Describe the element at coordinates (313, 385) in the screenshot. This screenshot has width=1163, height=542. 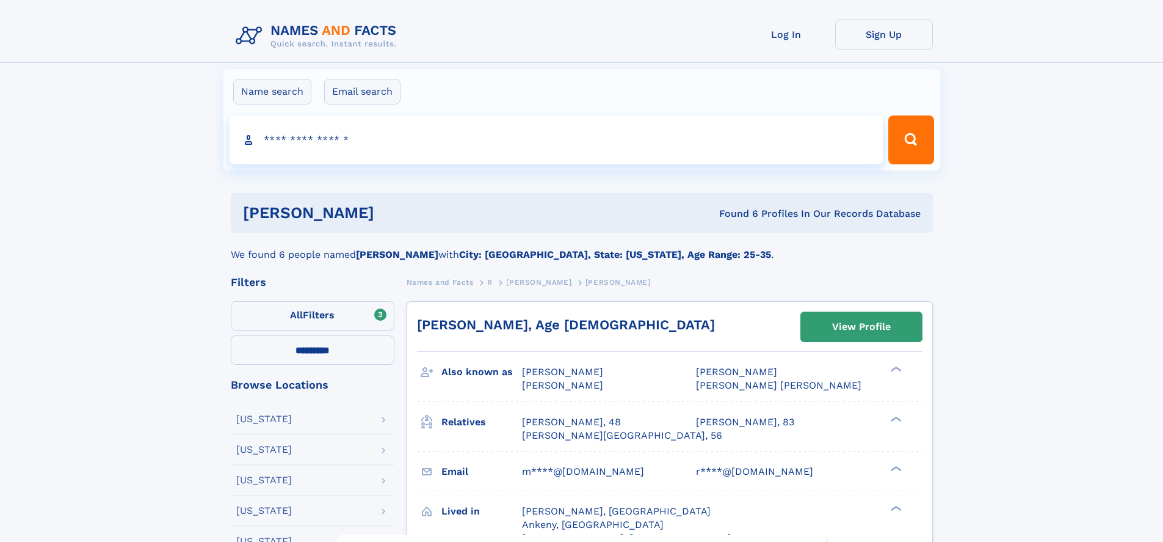
I see `div: Browse Locations` at that location.